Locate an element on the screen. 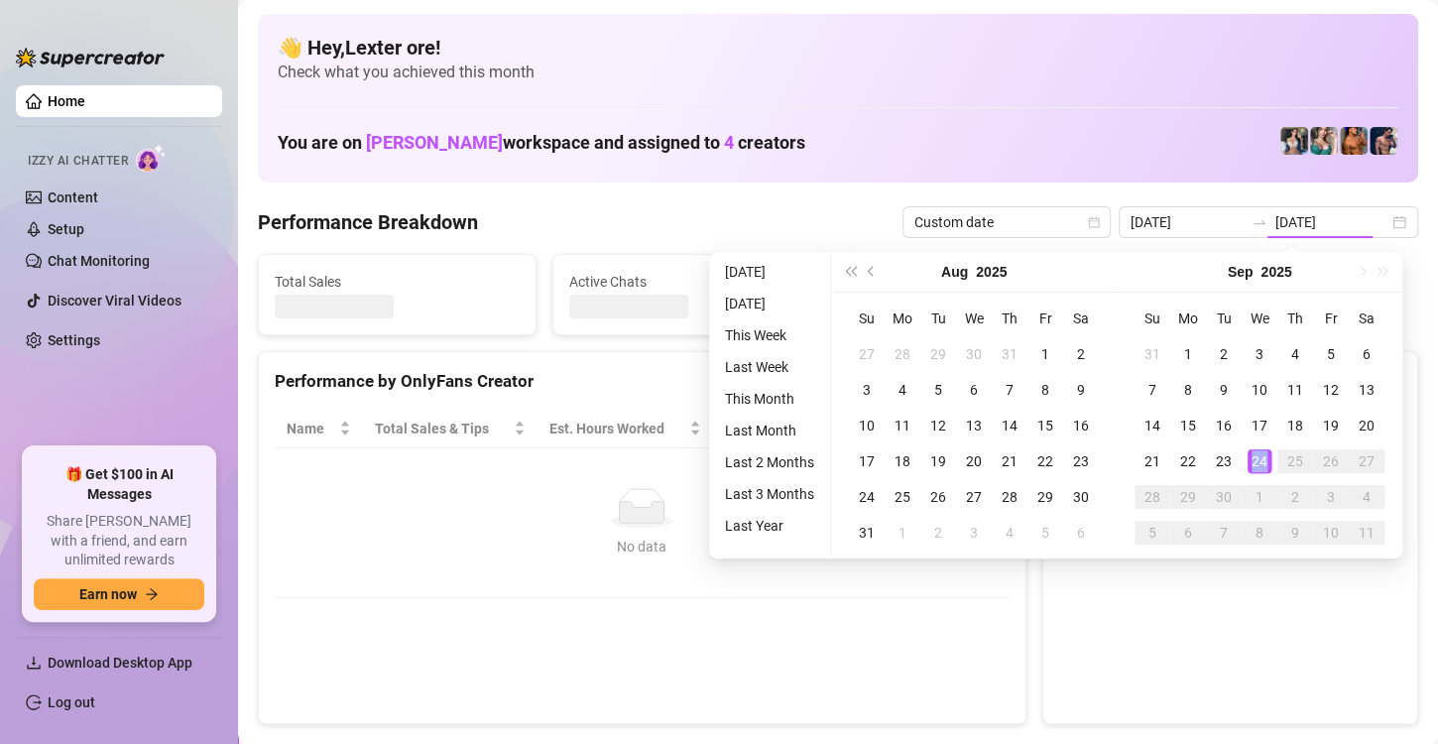 The height and width of the screenshot is (744, 1438). h4: 👋 Hey, Lexter ore ! is located at coordinates (838, 48).